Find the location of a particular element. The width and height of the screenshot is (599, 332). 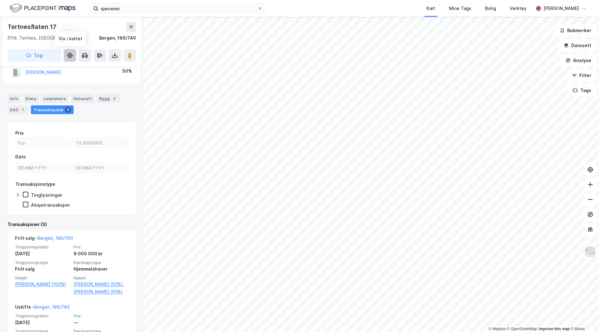

div: Datasett is located at coordinates (82, 99).